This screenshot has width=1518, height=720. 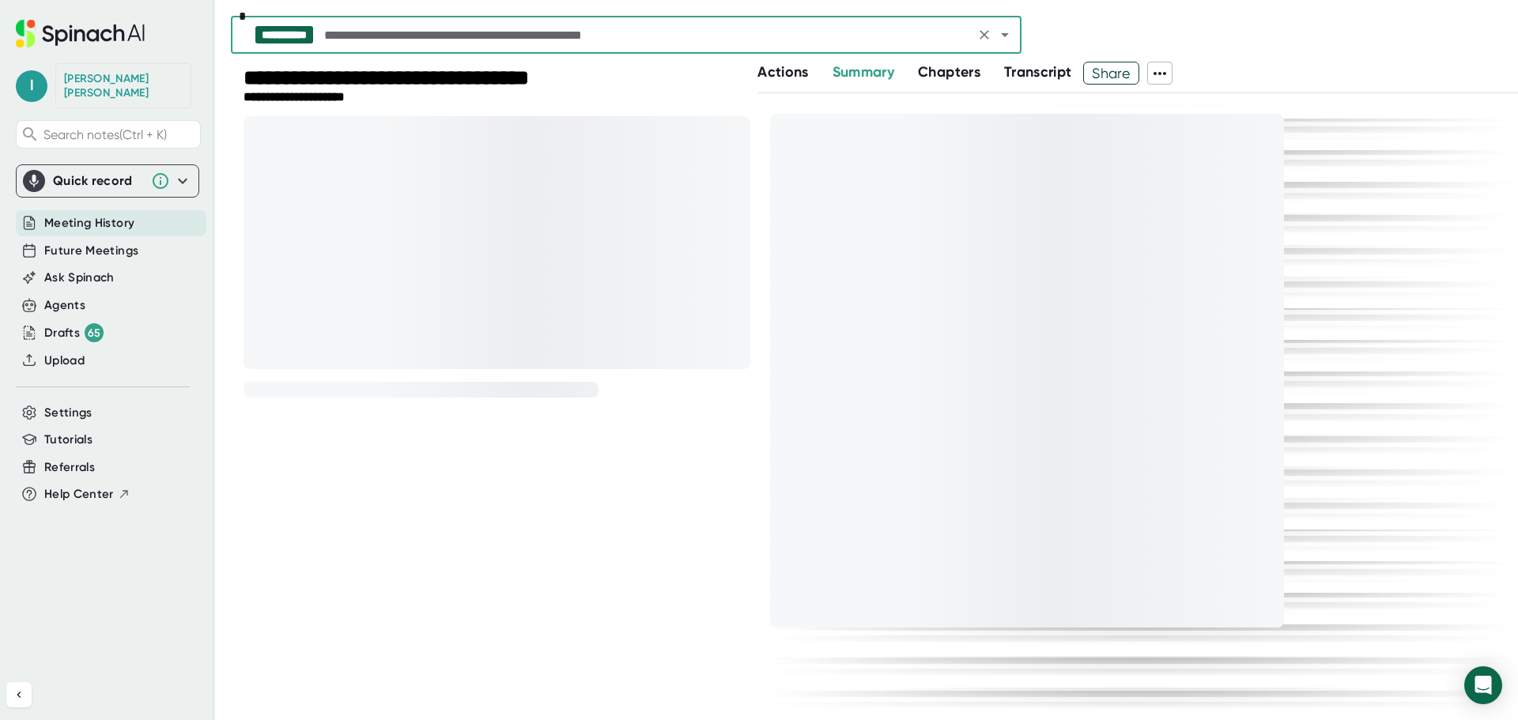 What do you see at coordinates (79, 278) in the screenshot?
I see `span: Ask Spinach` at bounding box center [79, 278].